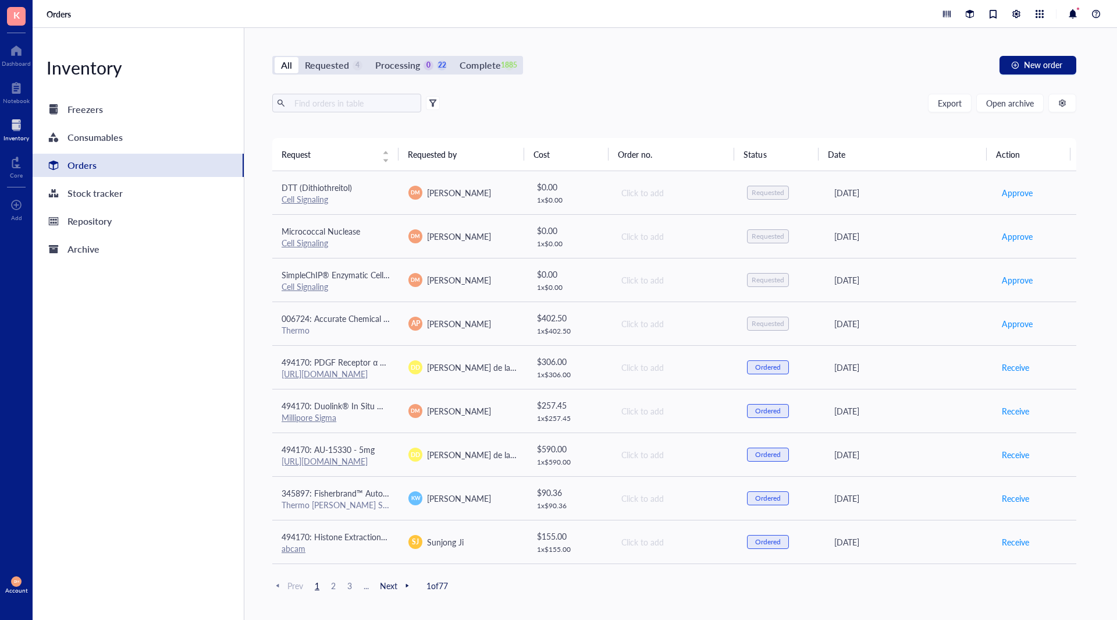 Image resolution: width=1117 pixels, height=620 pixels. I want to click on span: Open archive, so click(1010, 103).